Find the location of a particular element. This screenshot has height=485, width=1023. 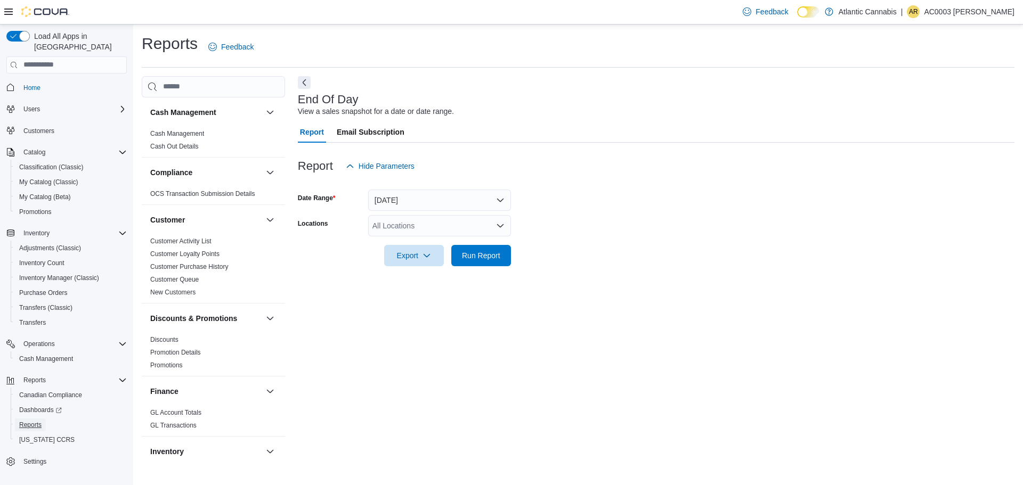

button: Reports is located at coordinates (67, 380).